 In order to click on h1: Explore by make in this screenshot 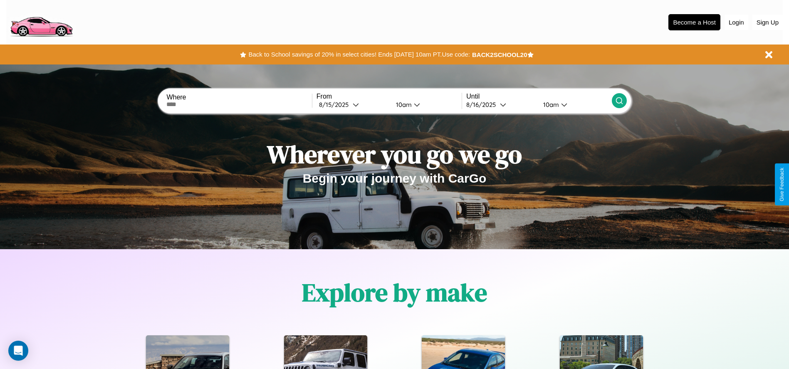, I will do `click(394, 292)`.